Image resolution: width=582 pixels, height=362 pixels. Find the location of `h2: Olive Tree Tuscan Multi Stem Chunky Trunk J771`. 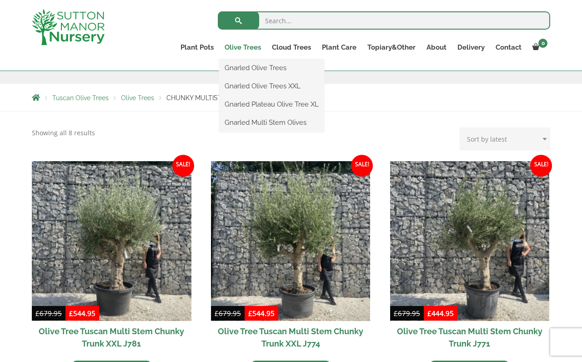

h2: Olive Tree Tuscan Multi Stem Chunky Trunk J771 is located at coordinates (470, 337).